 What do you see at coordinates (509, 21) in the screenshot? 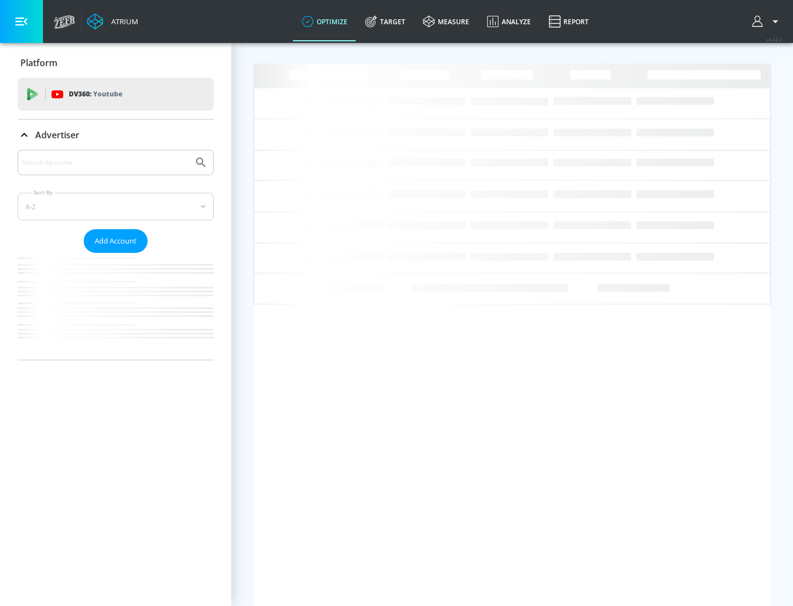
I see `a: Analyze` at bounding box center [509, 21].